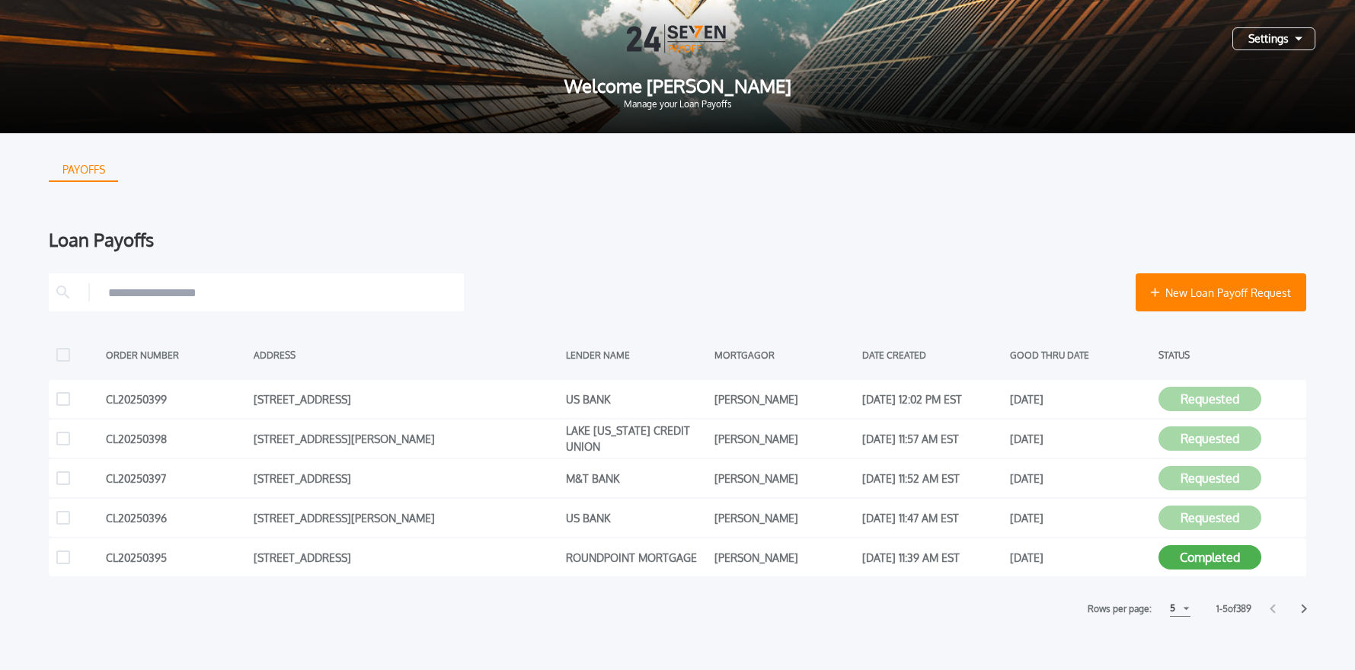 This screenshot has height=670, width=1355. Describe the element at coordinates (1221, 292) in the screenshot. I see `button: New Loan Payoff Request` at that location.